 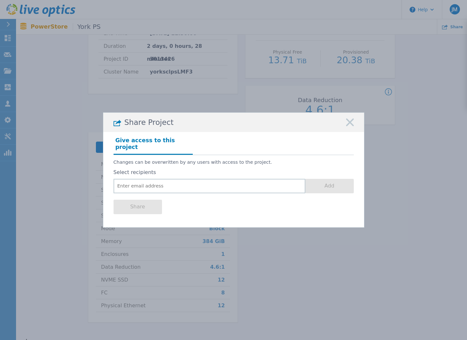 I want to click on h4: Give access to this project, so click(x=153, y=145).